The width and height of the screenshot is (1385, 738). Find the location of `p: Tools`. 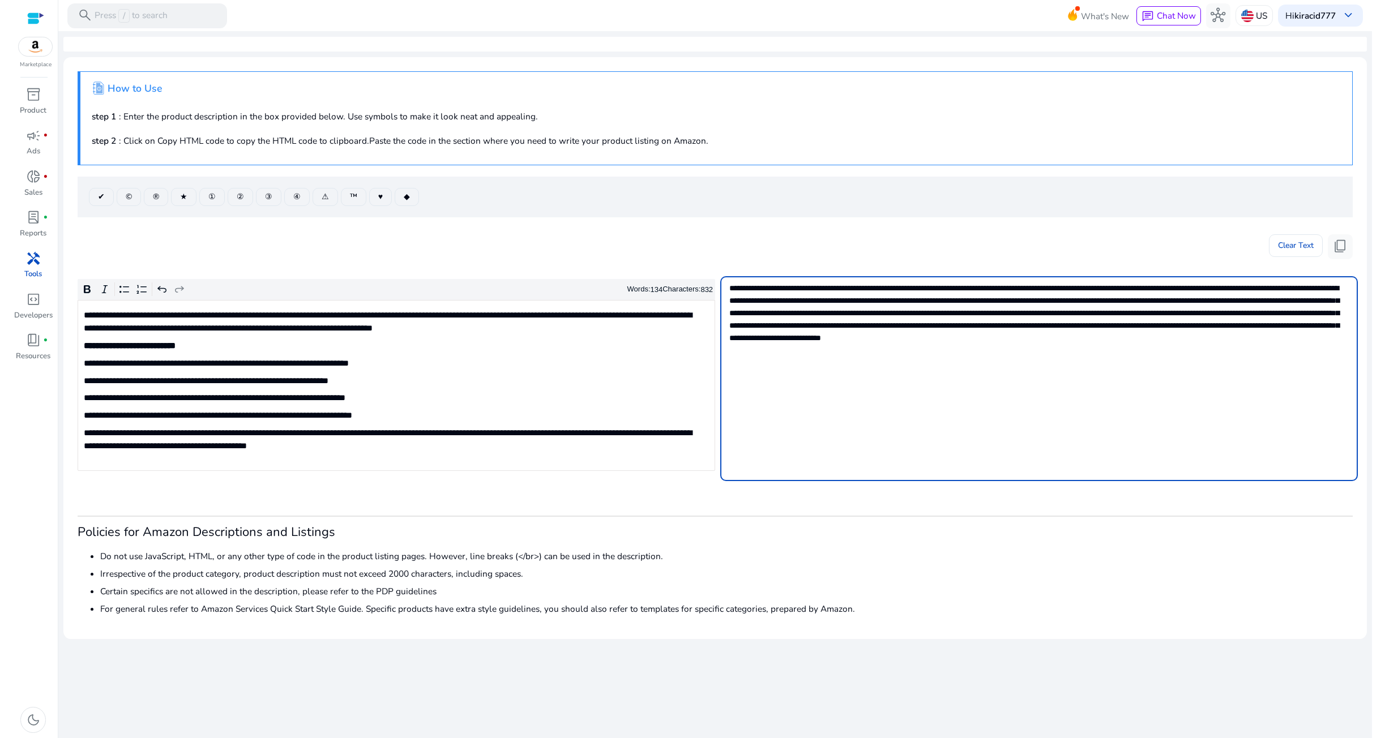

p: Tools is located at coordinates (33, 275).